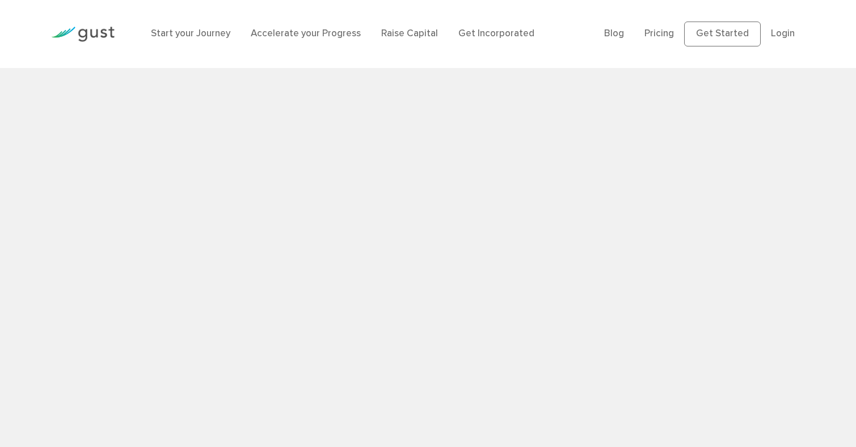 Image resolution: width=856 pixels, height=447 pixels. Describe the element at coordinates (496, 33) in the screenshot. I see `a: Get Incorporated` at that location.